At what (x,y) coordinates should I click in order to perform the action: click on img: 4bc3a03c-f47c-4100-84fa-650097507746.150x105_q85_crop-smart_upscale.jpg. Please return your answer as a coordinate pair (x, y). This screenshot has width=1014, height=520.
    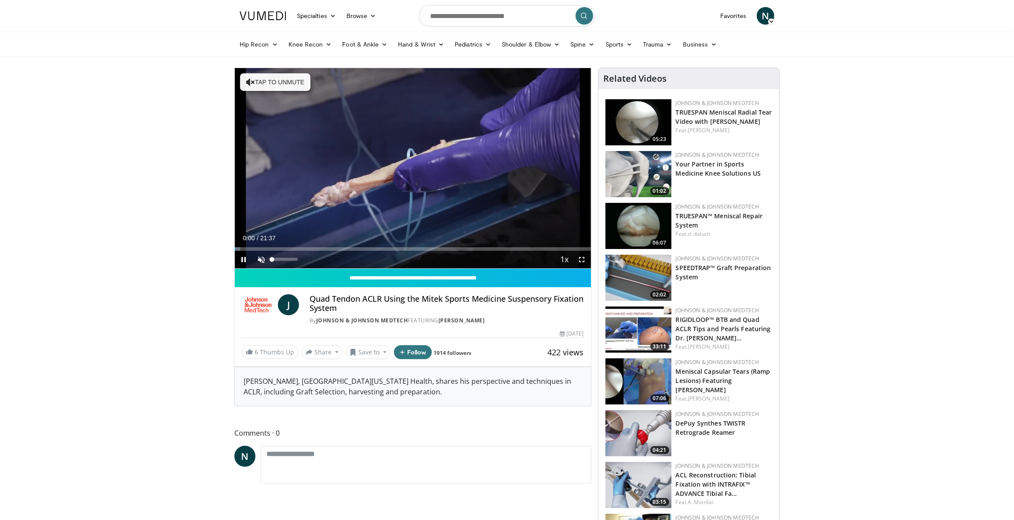
    Looking at the image, I should click on (638, 330).